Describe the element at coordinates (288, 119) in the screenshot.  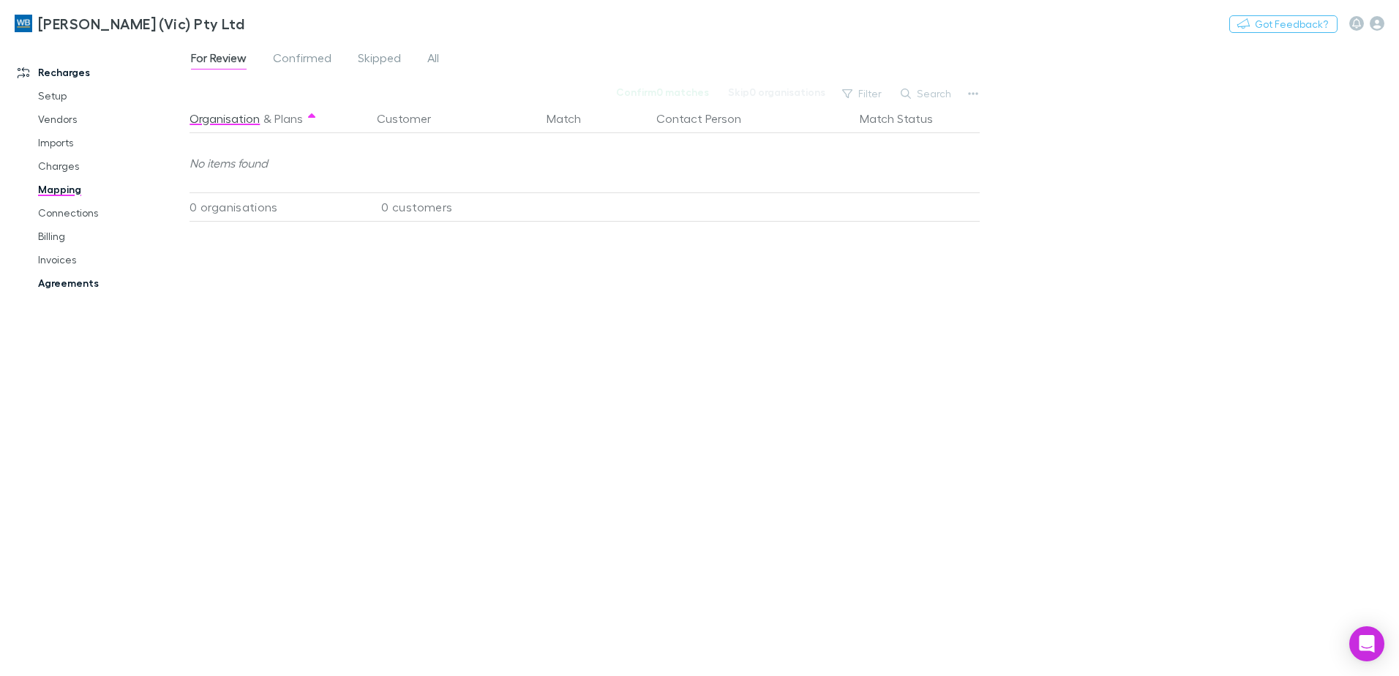
I see `button: Plans` at that location.